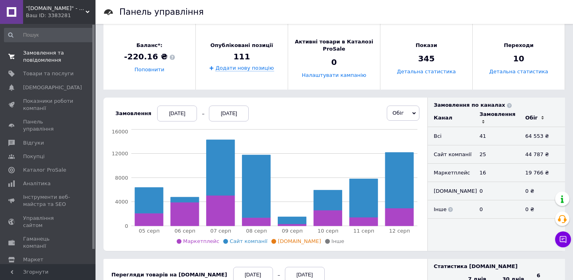 The height and width of the screenshot is (280, 573). What do you see at coordinates (48, 56) in the screenshot?
I see `span: Замовлення та повідомлення` at bounding box center [48, 56].